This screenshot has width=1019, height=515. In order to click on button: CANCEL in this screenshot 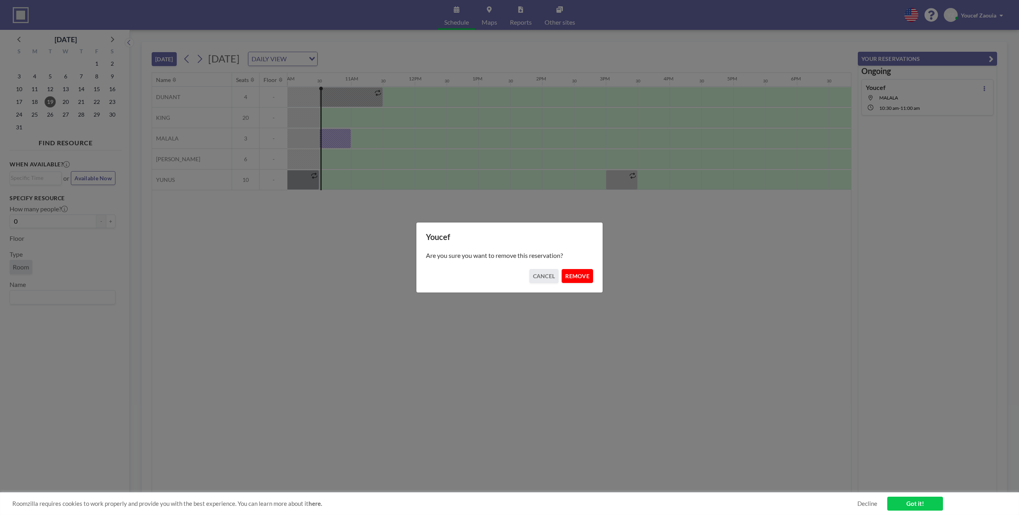, I will do `click(544, 276)`.